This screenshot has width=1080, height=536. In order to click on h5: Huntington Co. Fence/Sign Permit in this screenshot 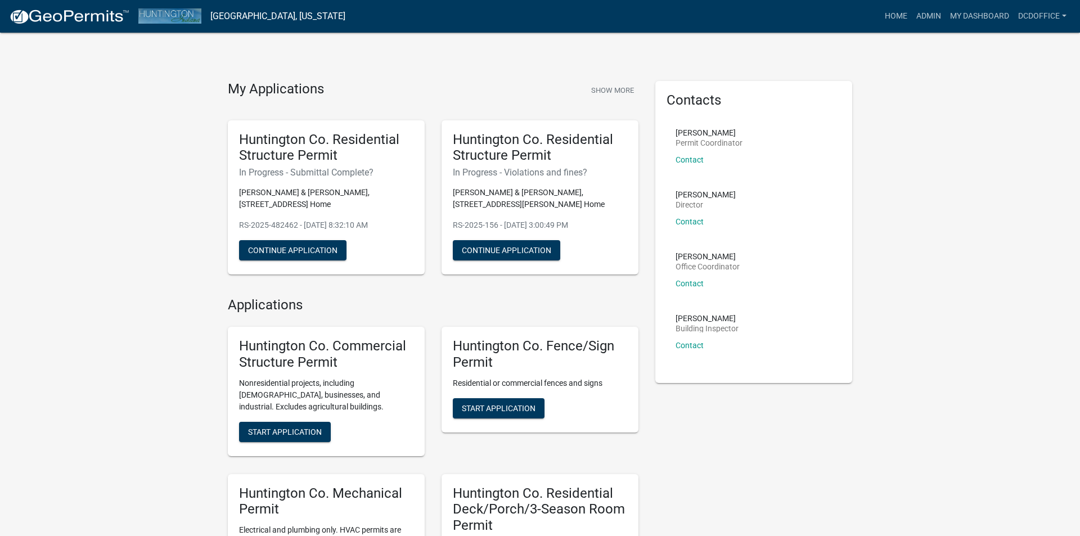, I will do `click(540, 354)`.